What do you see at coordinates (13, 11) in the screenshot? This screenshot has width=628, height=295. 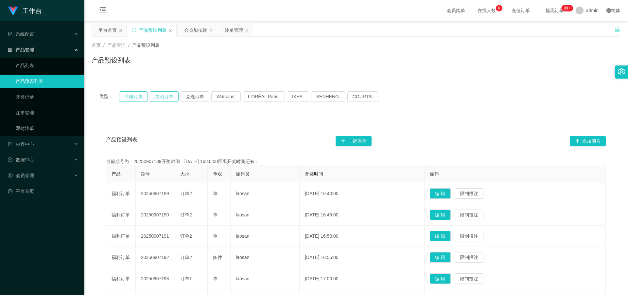 I see `img: logo.9652507e.png` at bounding box center [13, 11].